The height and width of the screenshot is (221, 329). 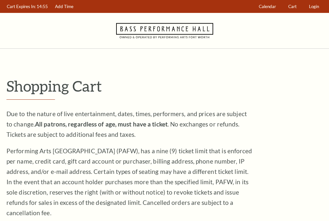 I want to click on span: Calendar, so click(x=267, y=6).